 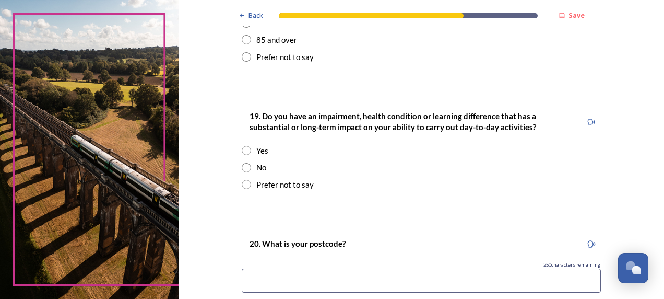 I want to click on span: Back, so click(x=256, y=15).